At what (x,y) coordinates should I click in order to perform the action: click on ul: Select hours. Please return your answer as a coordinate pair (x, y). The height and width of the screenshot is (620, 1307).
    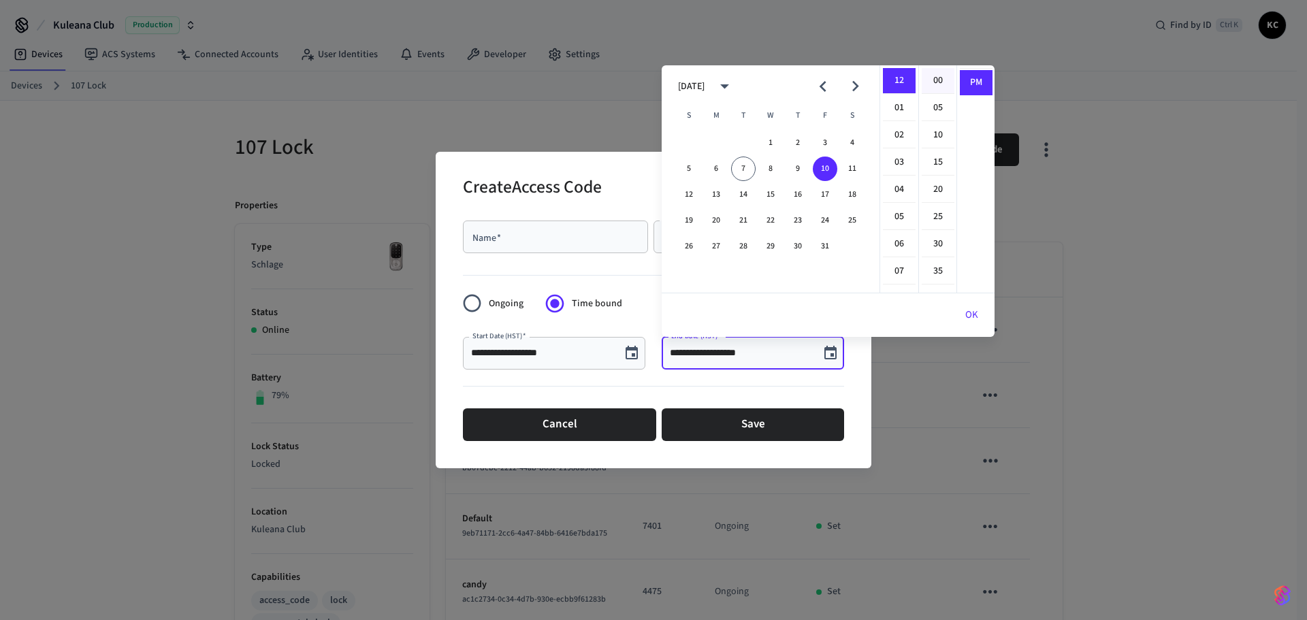
    Looking at the image, I should click on (899, 179).